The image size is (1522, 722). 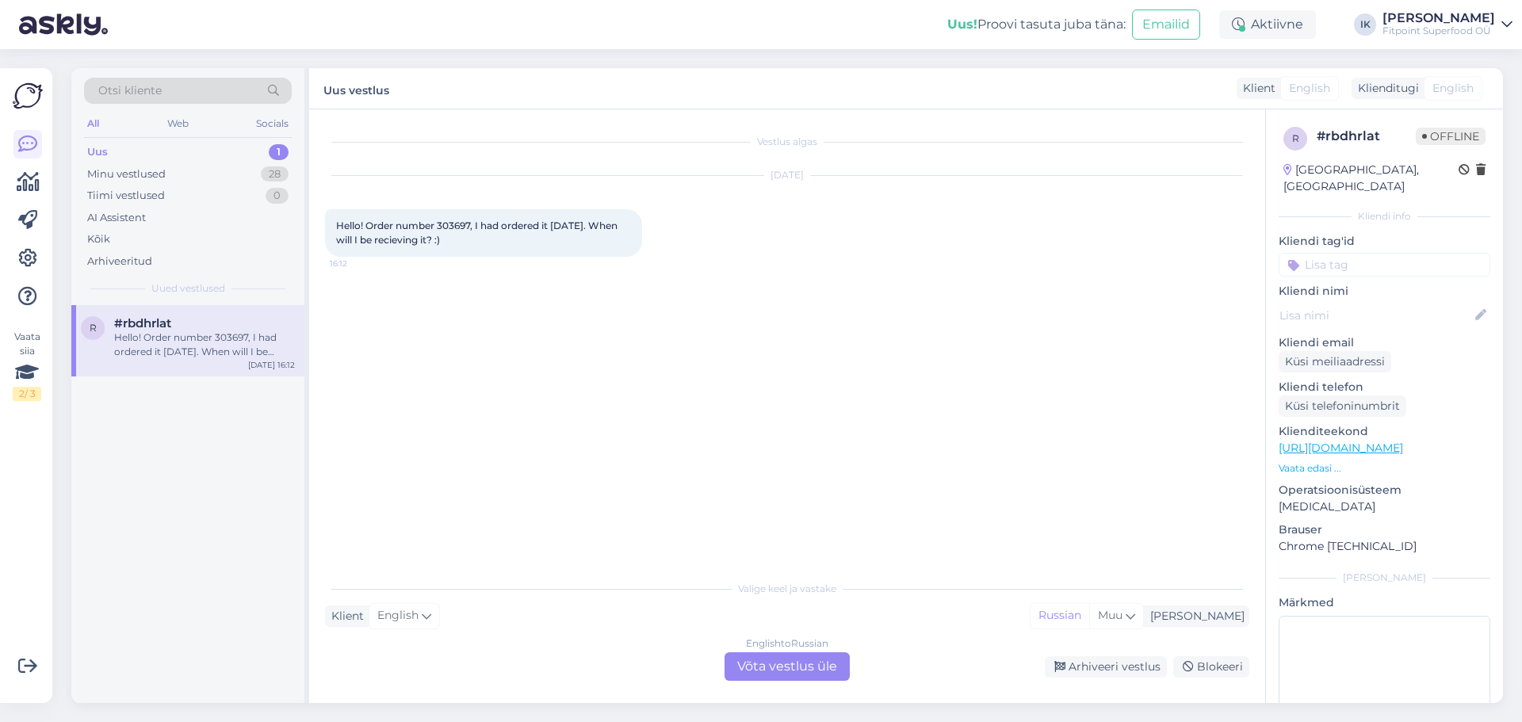 I want to click on div: 28, so click(x=274, y=174).